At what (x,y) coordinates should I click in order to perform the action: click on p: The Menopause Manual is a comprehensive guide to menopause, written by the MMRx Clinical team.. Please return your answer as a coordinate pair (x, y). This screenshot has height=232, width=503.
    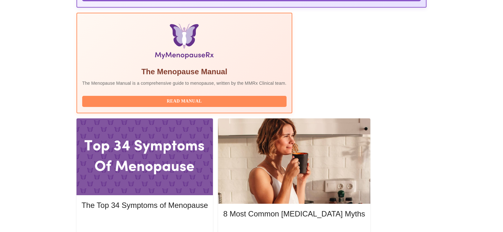
    Looking at the image, I should click on (184, 83).